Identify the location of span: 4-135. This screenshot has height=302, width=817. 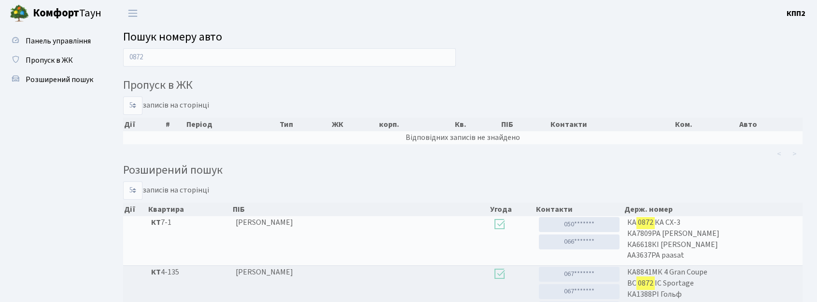
(189, 272).